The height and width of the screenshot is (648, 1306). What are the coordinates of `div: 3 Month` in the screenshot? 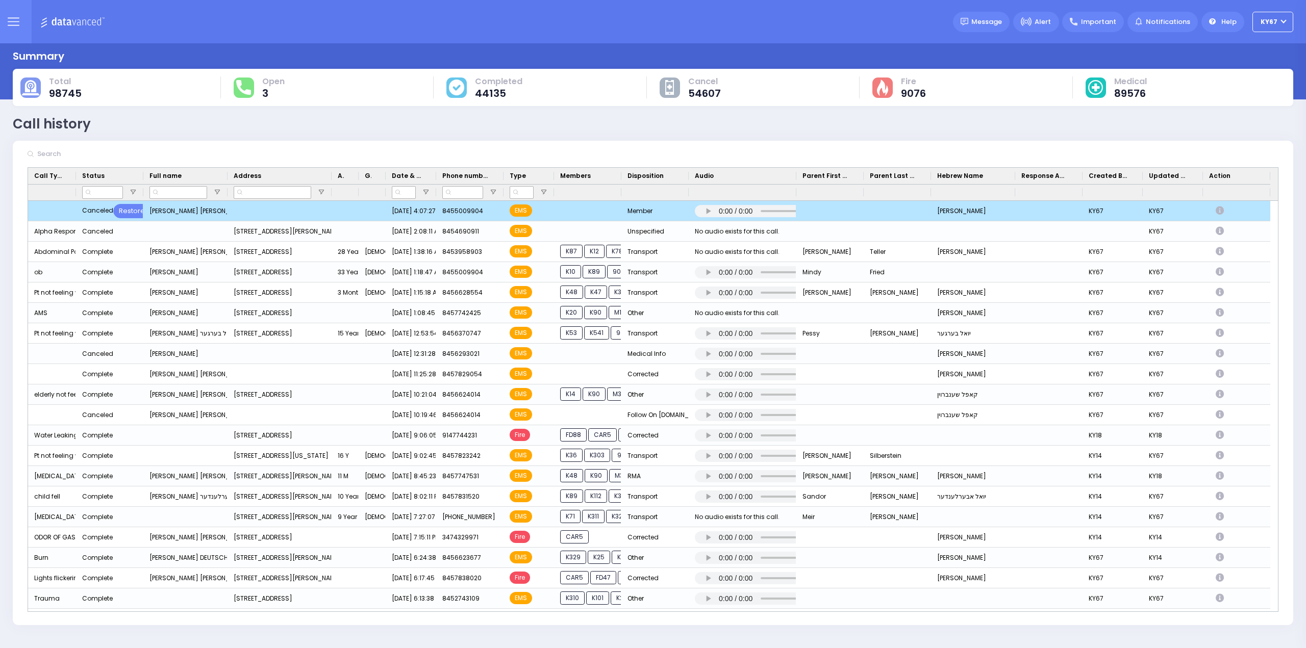 It's located at (345, 293).